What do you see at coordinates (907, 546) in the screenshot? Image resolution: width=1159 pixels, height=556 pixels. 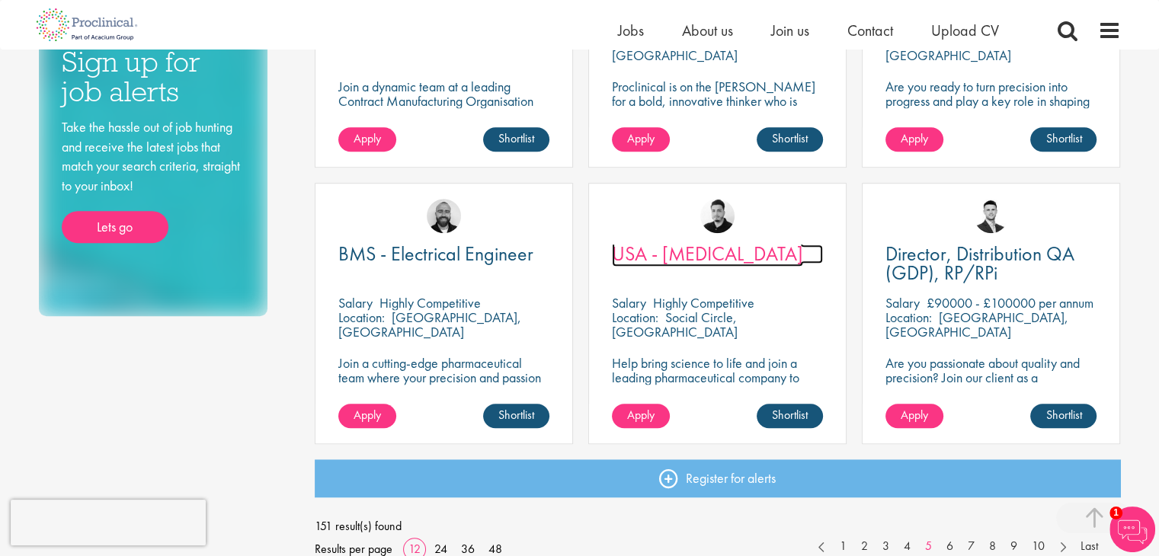 I see `a: 4` at bounding box center [907, 546].